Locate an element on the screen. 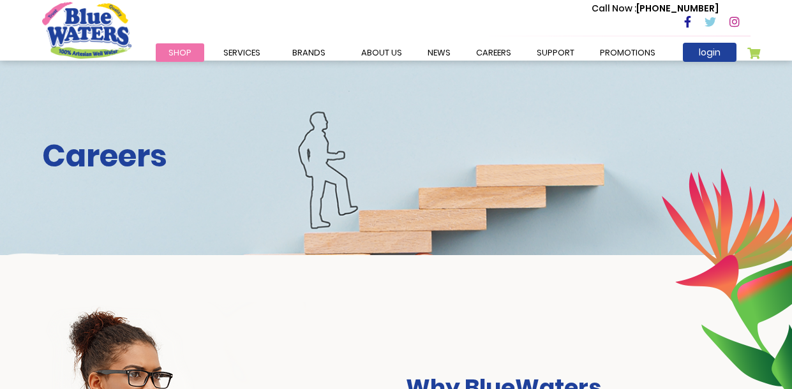  a: login is located at coordinates (709, 52).